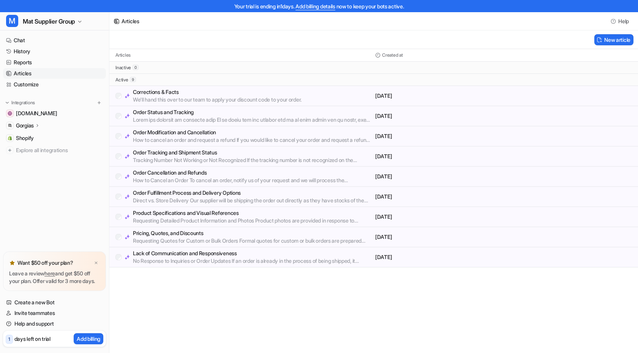 This screenshot has width=638, height=353. Describe the element at coordinates (96, 263) in the screenshot. I see `img: x` at that location.